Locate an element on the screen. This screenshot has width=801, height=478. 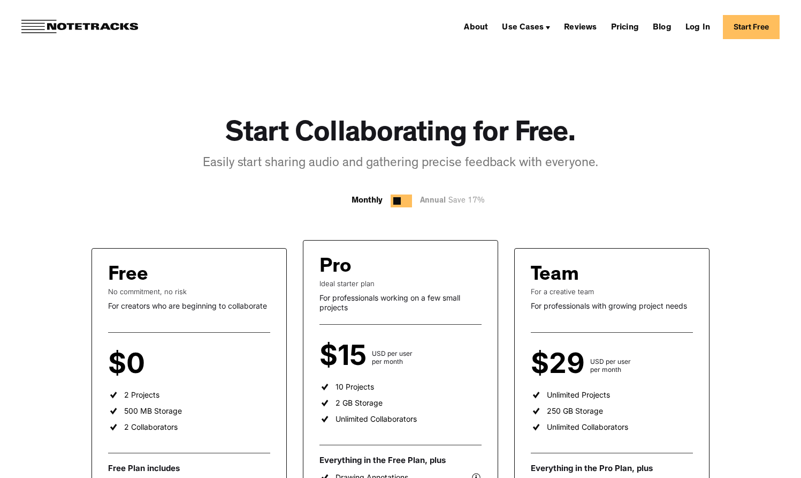
div: 10 Projects is located at coordinates (355, 387).